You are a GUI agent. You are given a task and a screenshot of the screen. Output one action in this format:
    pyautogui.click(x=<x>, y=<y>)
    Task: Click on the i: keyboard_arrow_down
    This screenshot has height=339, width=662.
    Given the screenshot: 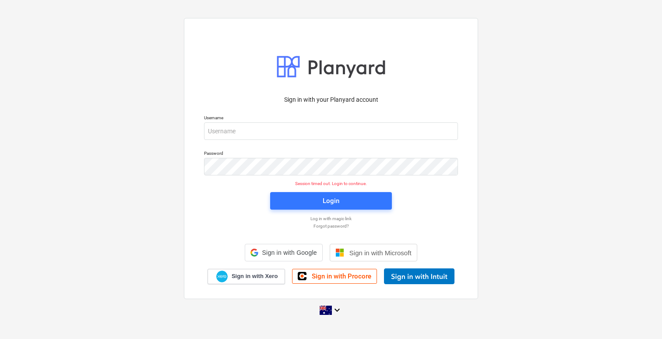 What is the action you would take?
    pyautogui.click(x=337, y=310)
    